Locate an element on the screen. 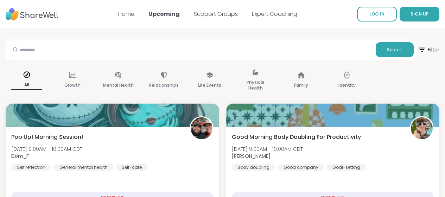  p: Family is located at coordinates (301, 85).